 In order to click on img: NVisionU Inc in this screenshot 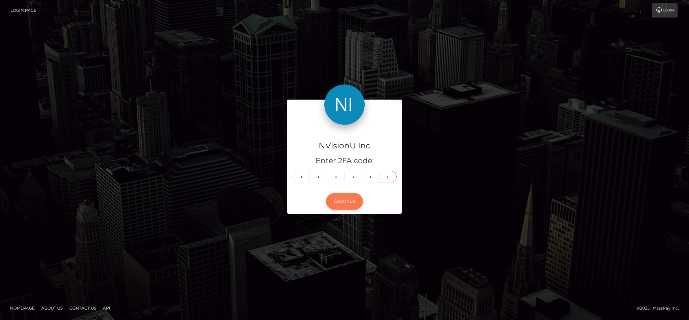, I will do `click(344, 105)`.